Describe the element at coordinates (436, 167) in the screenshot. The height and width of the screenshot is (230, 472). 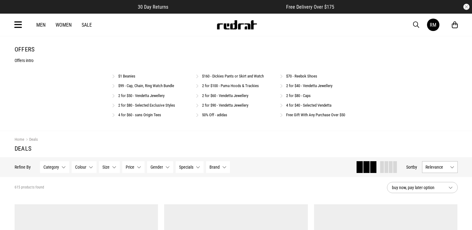
I see `span: Relevance` at that location.